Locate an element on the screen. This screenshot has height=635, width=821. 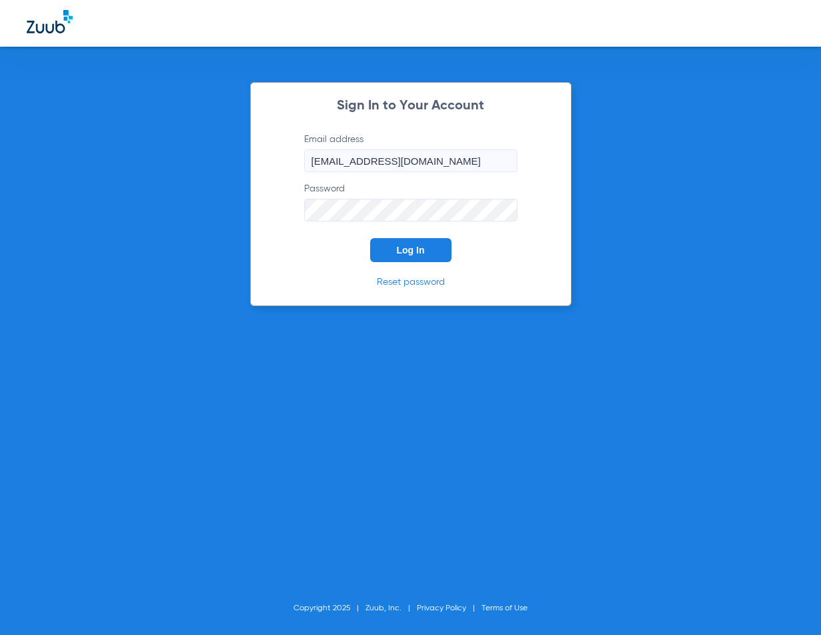
li: Zuub, Inc. is located at coordinates (391, 608).